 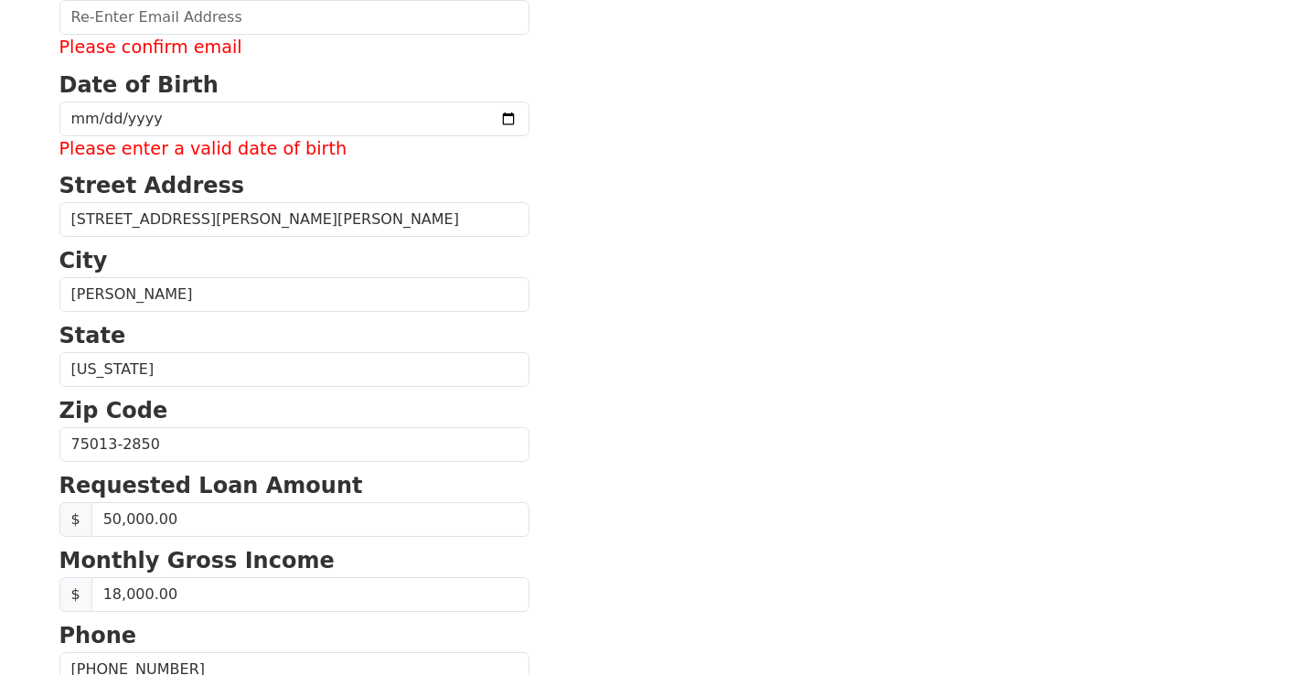 What do you see at coordinates (113, 411) in the screenshot?
I see `strong: Zip Code` at bounding box center [113, 411].